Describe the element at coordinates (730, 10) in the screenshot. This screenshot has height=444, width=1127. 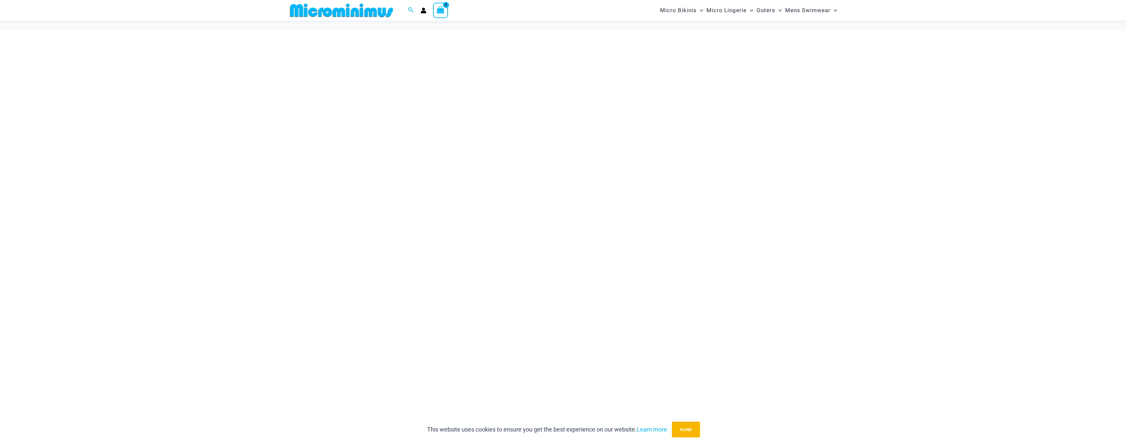
I see `a: Micro LingerieMenu ToggleMenu Toggle` at that location.